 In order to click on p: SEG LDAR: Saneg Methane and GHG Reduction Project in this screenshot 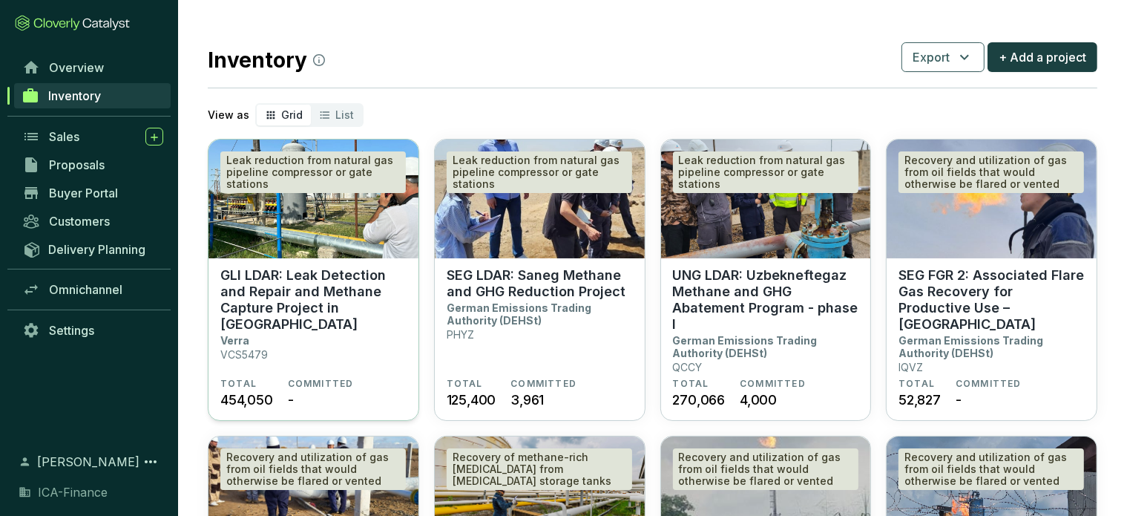, I will do `click(539, 283)`.